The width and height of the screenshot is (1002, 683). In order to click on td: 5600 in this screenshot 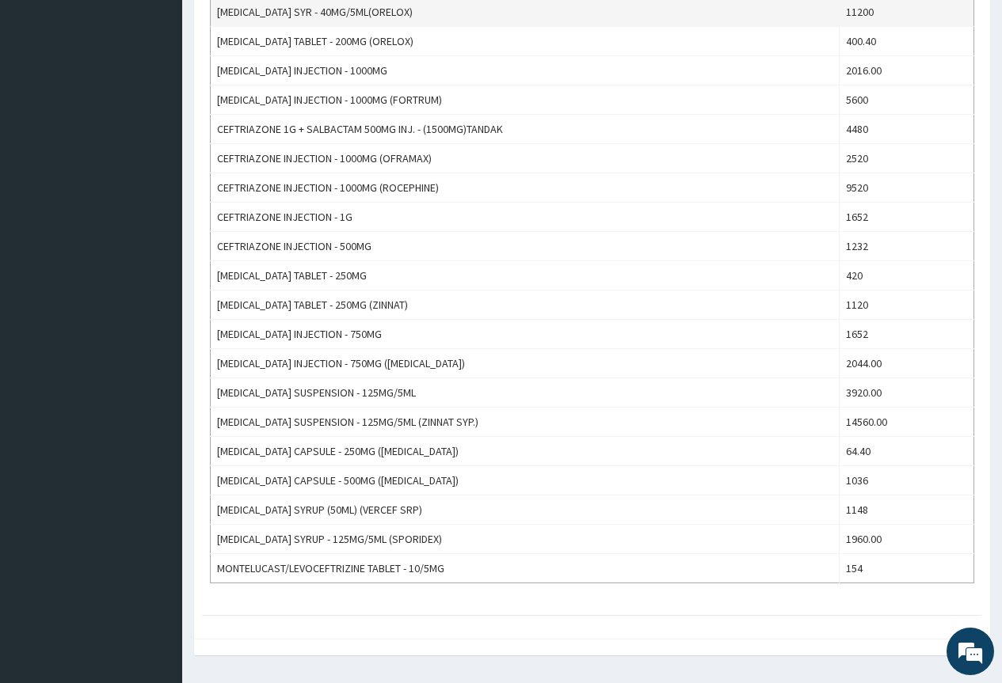, I will do `click(906, 100)`.